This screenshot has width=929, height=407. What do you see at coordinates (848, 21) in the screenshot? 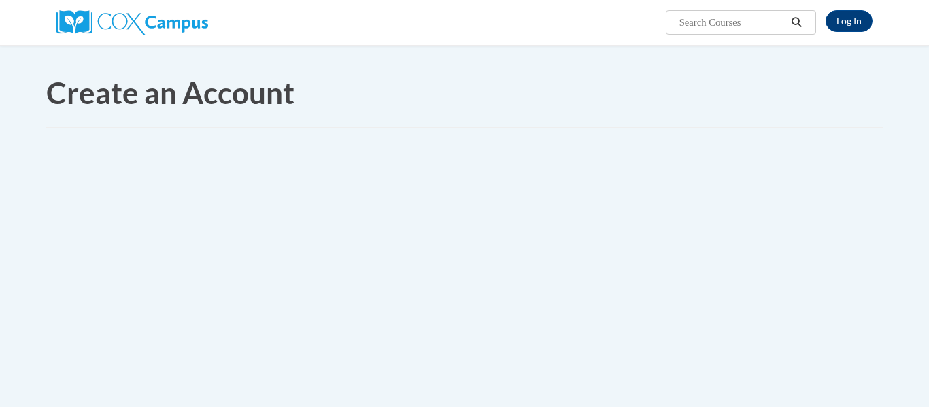
I see `a: Log In` at bounding box center [848, 21].